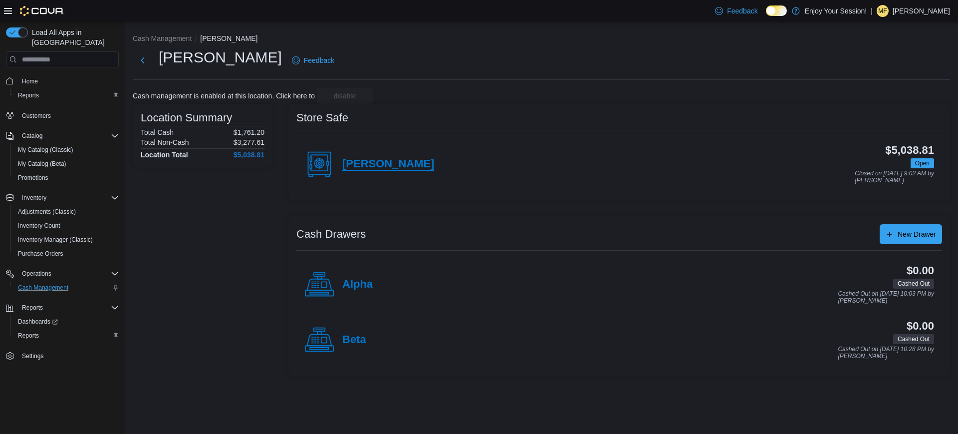  What do you see at coordinates (68, 80) in the screenshot?
I see `span: Home` at bounding box center [68, 80].